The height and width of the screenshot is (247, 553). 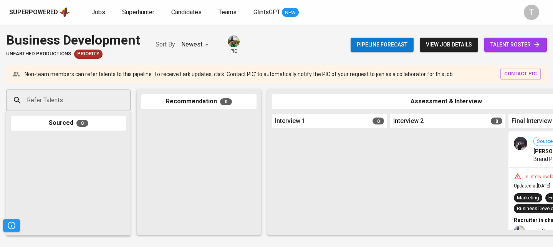 I want to click on div: pic, so click(x=234, y=45).